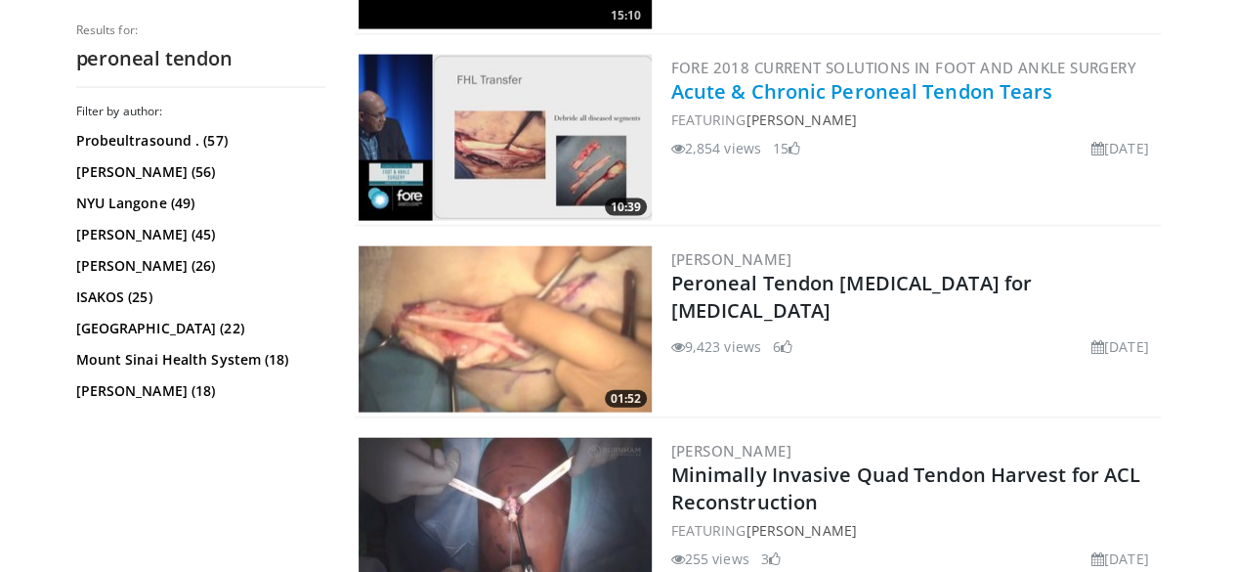 The height and width of the screenshot is (572, 1236). I want to click on a: FORE 2018 Current Solutions in Foot and Ankle Surgery, so click(904, 67).